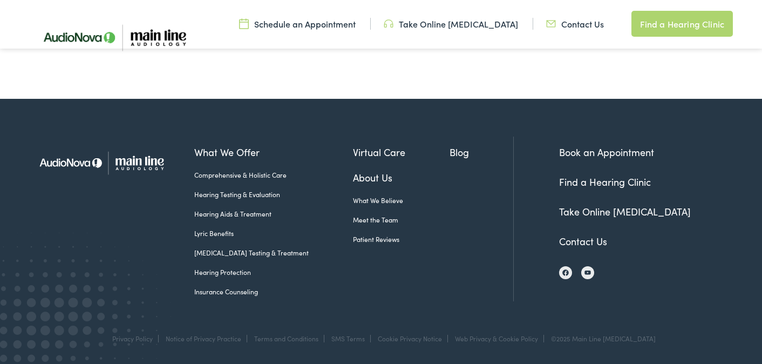 Image resolution: width=762 pixels, height=364 pixels. I want to click on a: Cookie Privacy Notice, so click(409, 338).